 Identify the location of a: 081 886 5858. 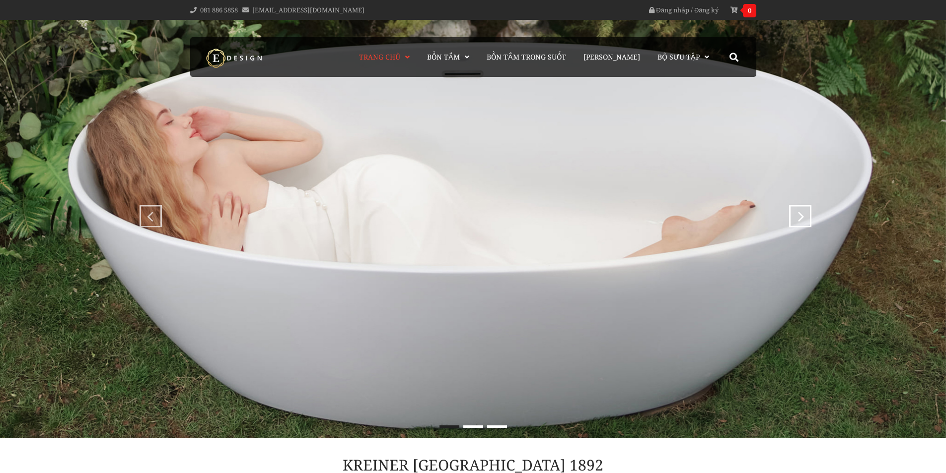
(219, 10).